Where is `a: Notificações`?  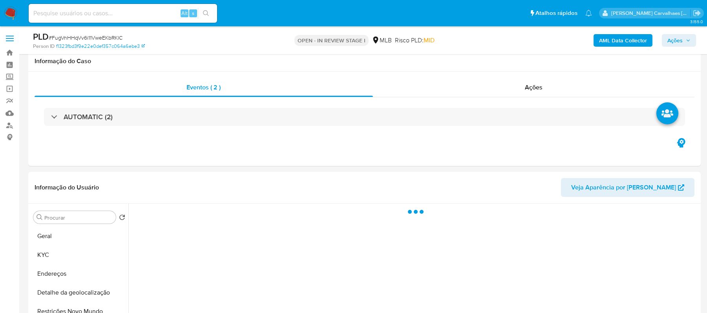
a: Notificações is located at coordinates (588, 13).